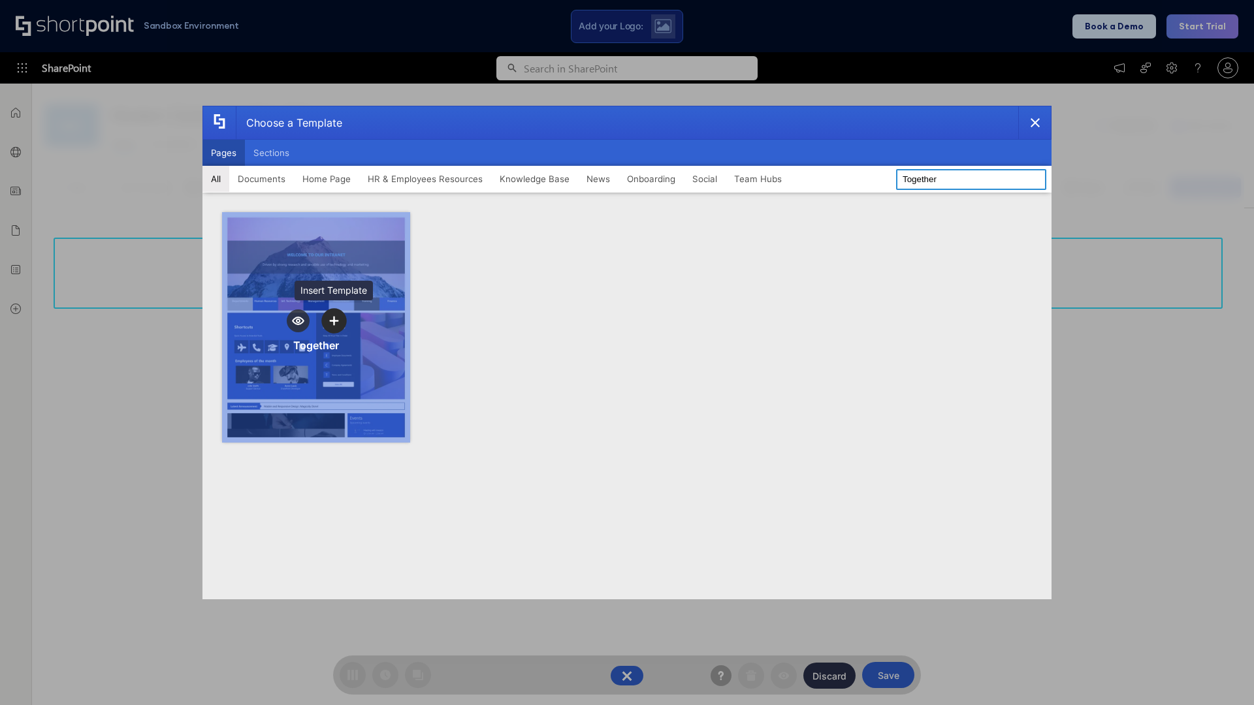  What do you see at coordinates (758, 179) in the screenshot?
I see `button: Team Hubs` at bounding box center [758, 179].